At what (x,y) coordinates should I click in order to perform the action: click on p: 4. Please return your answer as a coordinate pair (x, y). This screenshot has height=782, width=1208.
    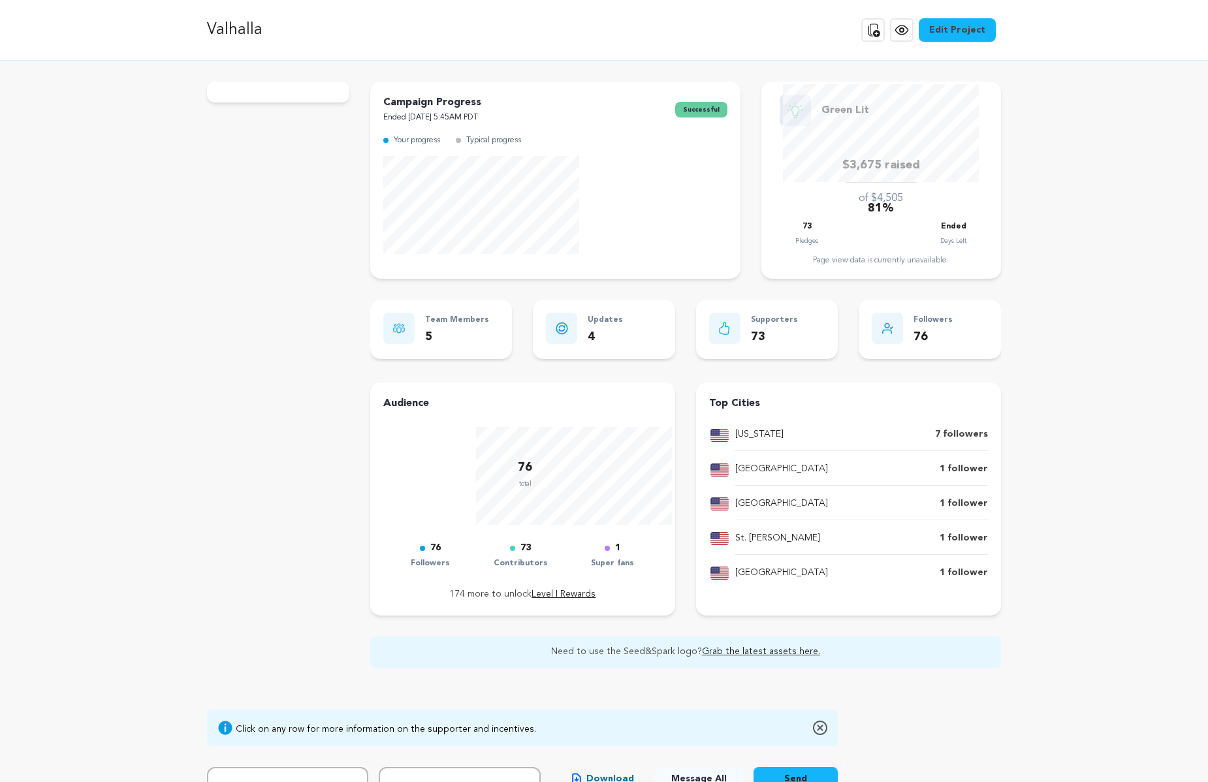
    Looking at the image, I should click on (605, 337).